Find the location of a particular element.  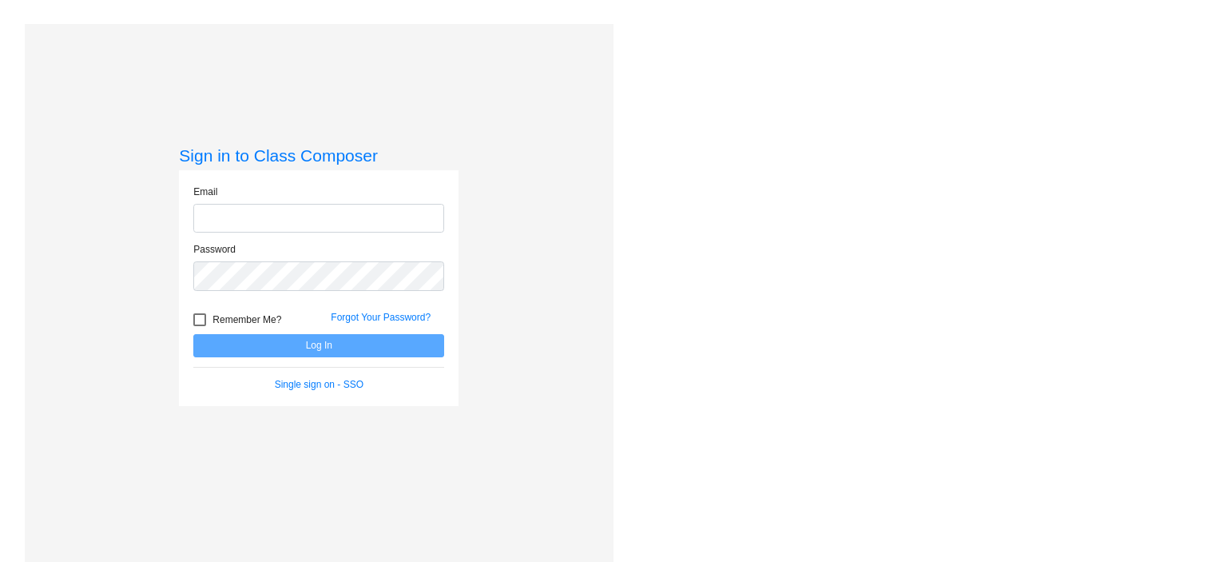

h3: Sign in to Class Composer is located at coordinates (319, 155).